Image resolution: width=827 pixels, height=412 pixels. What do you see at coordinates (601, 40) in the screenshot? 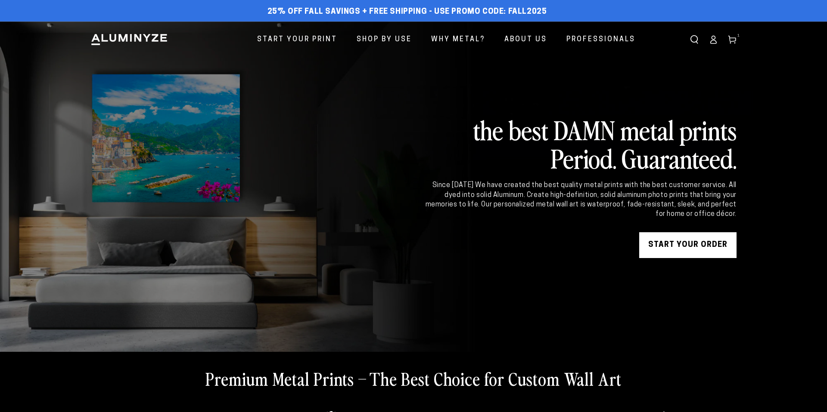
I see `span: Professionals` at bounding box center [601, 40].